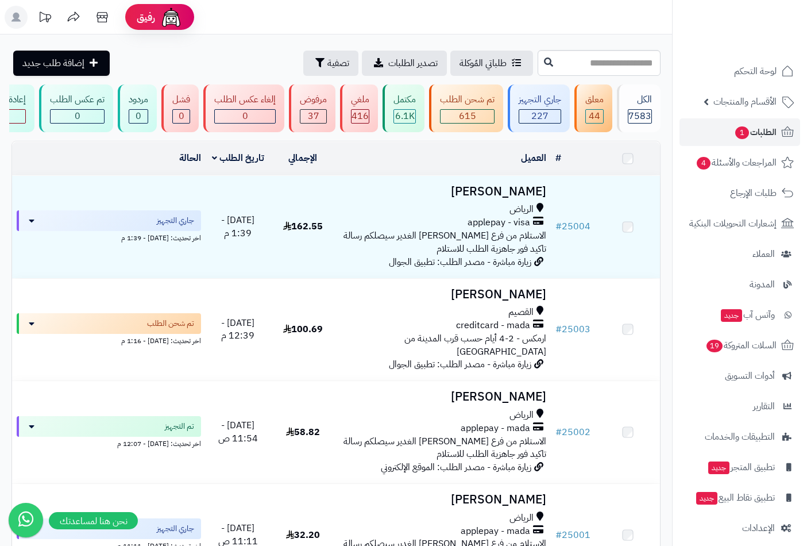 This screenshot has height=546, width=807. What do you see at coordinates (467, 116) in the screenshot?
I see `div: 615` at bounding box center [467, 116].